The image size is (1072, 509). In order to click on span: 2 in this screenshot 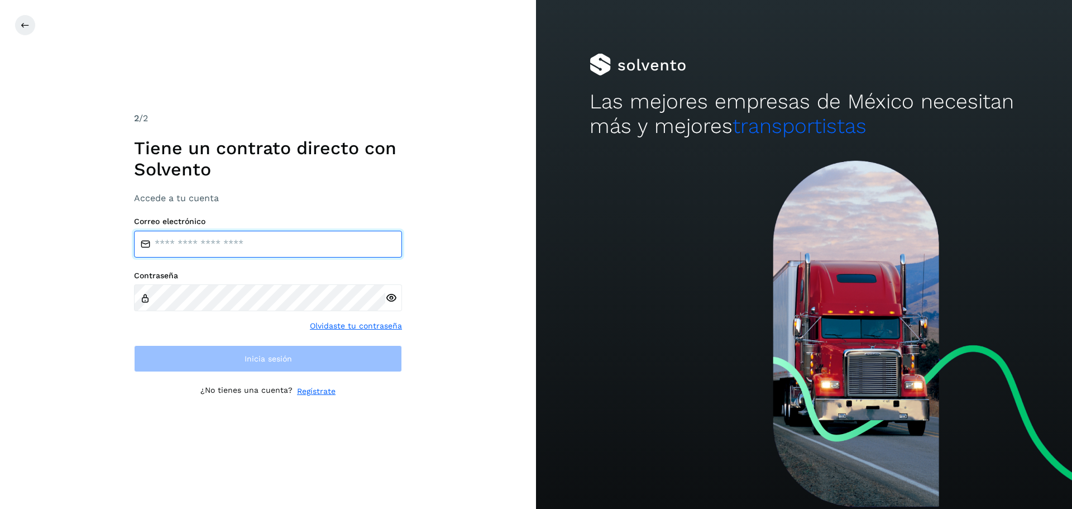, I will do `click(136, 118)`.